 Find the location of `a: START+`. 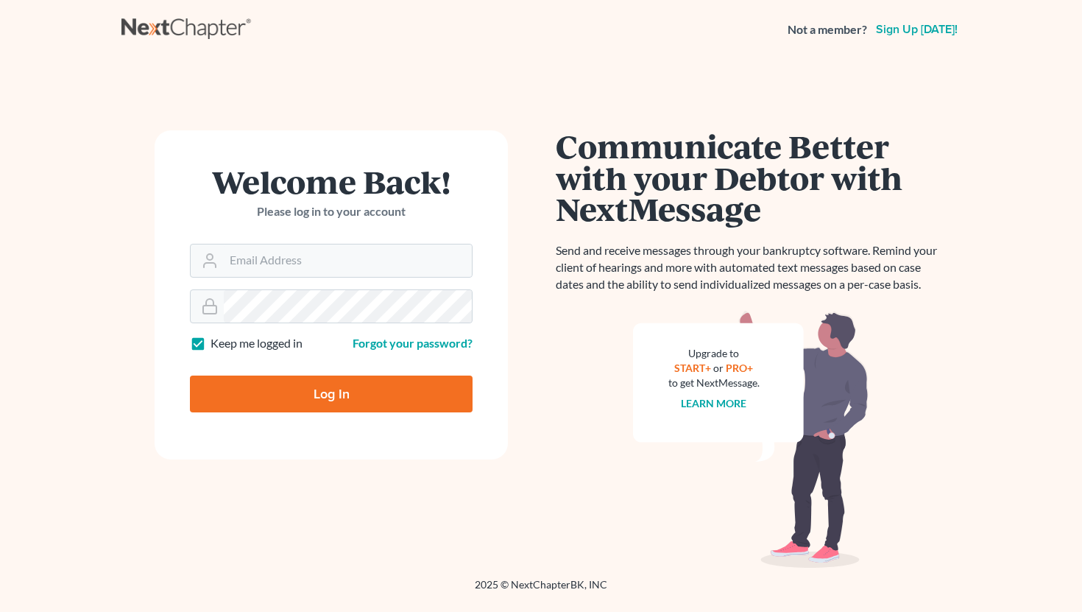

a: START+ is located at coordinates (693, 367).